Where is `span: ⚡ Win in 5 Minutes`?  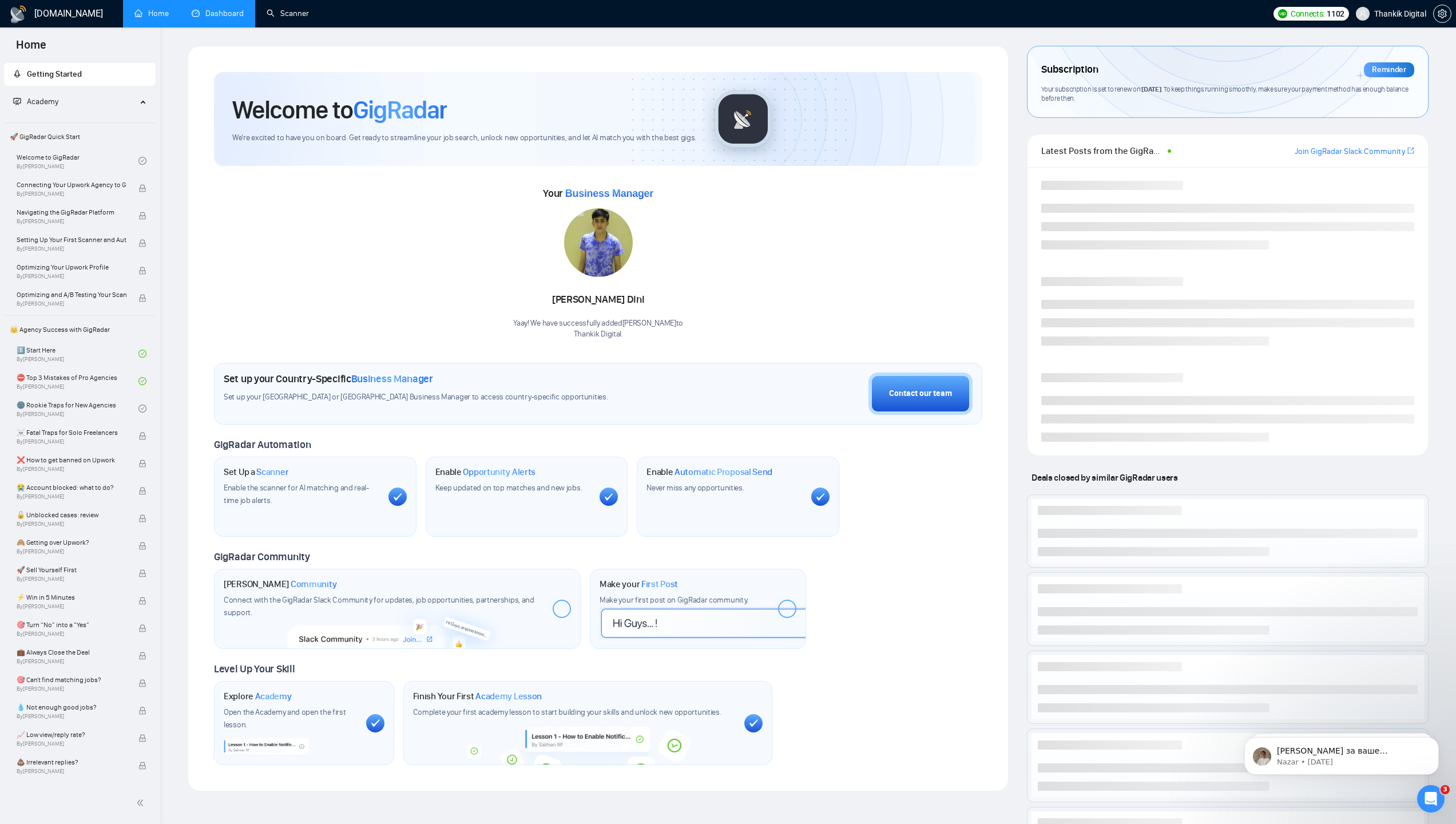 span: ⚡ Win in 5 Minutes is located at coordinates (71, 598).